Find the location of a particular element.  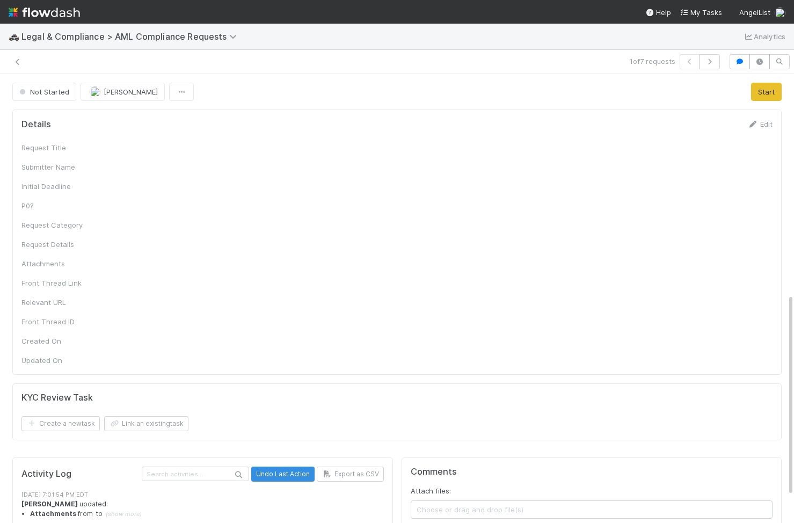

div: Request Title is located at coordinates (62, 148).